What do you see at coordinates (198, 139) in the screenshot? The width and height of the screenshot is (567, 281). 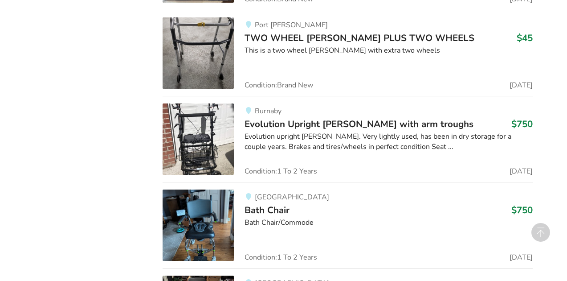 I see `img: mobility-evolution upright walker with arm troughs` at bounding box center [198, 139].